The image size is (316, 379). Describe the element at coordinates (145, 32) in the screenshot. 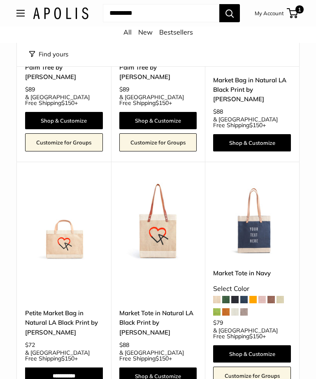

I see `a: New` at that location.